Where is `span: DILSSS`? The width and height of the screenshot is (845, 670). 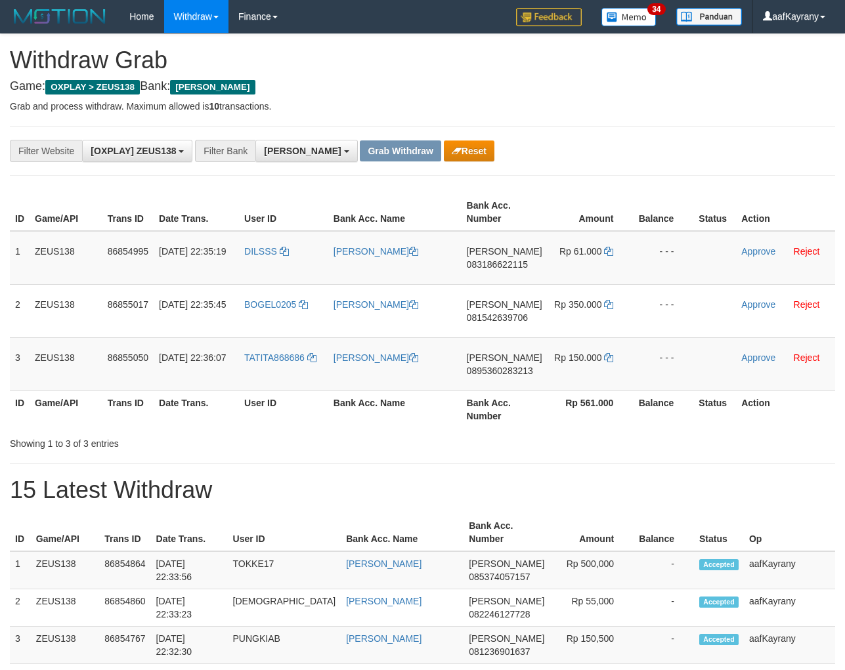
span: DILSSS is located at coordinates (261, 251).